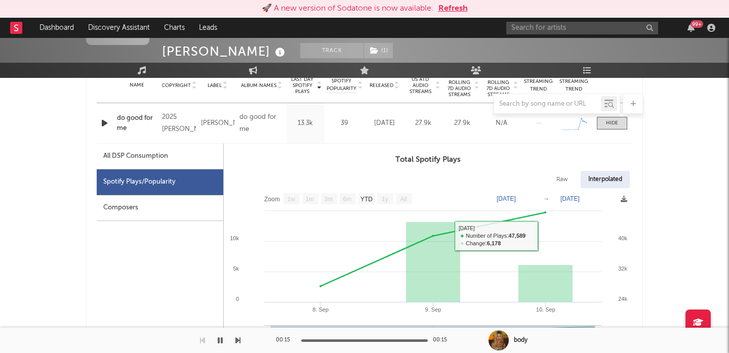 The width and height of the screenshot is (729, 353). I want to click on input: Search for artists, so click(582, 28).